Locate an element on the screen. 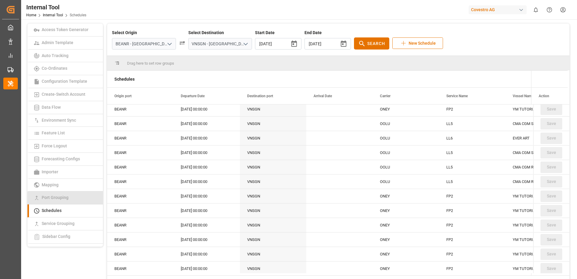  button: New Schedule is located at coordinates (417, 43).